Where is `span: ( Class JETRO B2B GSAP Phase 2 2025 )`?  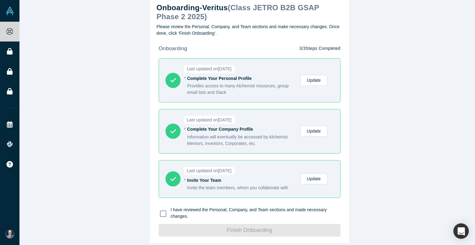 span: ( Class JETRO B2B GSAP Phase 2 2025 ) is located at coordinates (238, 12).